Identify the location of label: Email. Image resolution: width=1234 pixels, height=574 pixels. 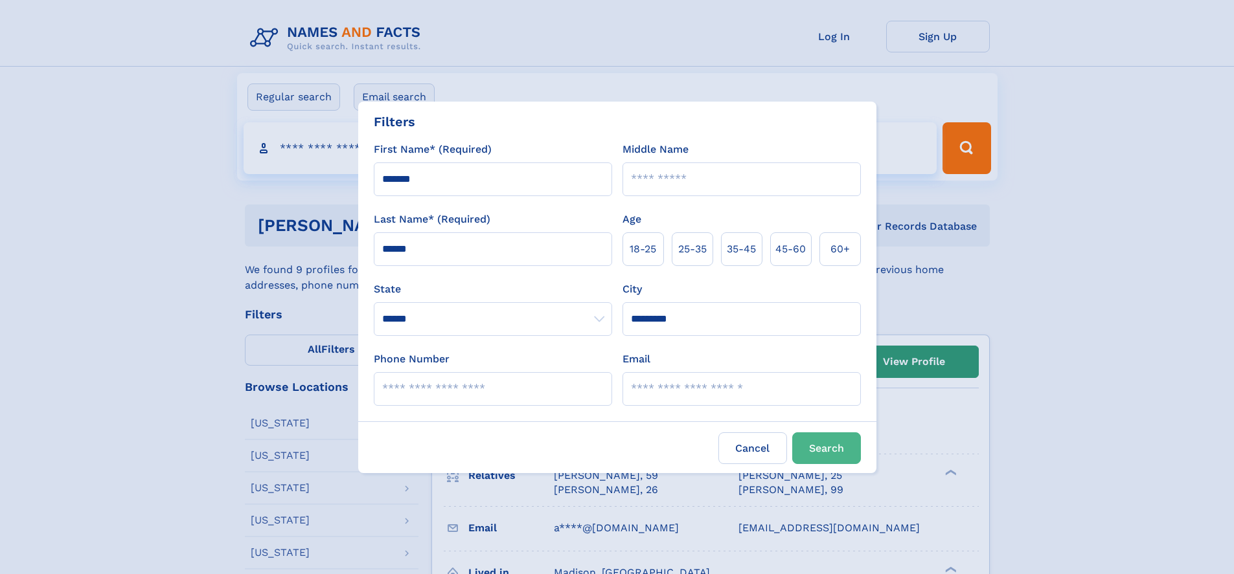
(636, 359).